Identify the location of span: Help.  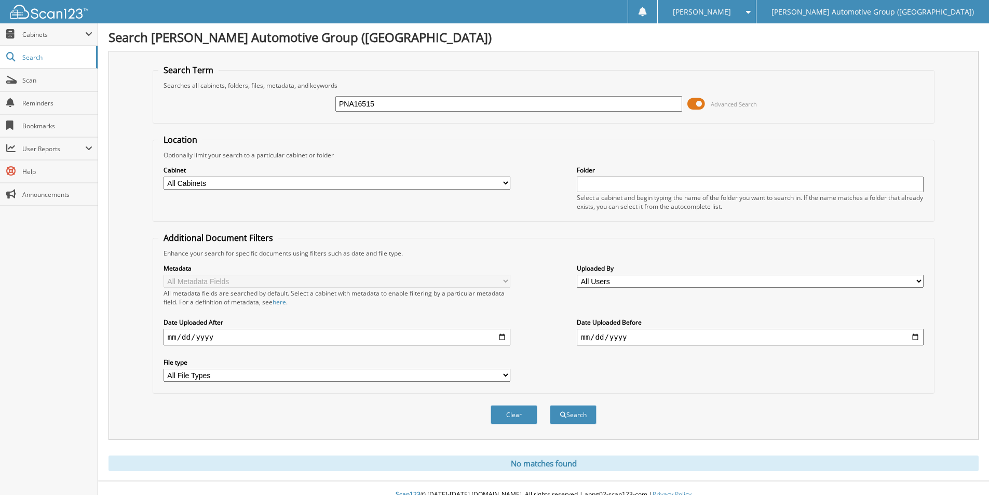
(57, 171).